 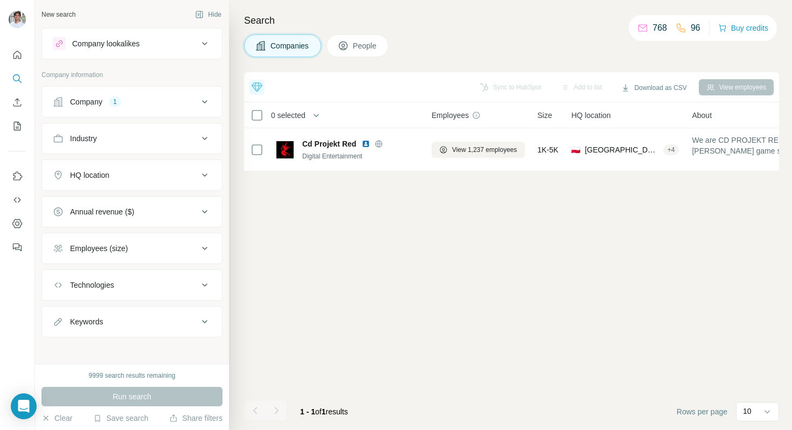 What do you see at coordinates (92, 285) in the screenshot?
I see `div: Technologies` at bounding box center [92, 285].